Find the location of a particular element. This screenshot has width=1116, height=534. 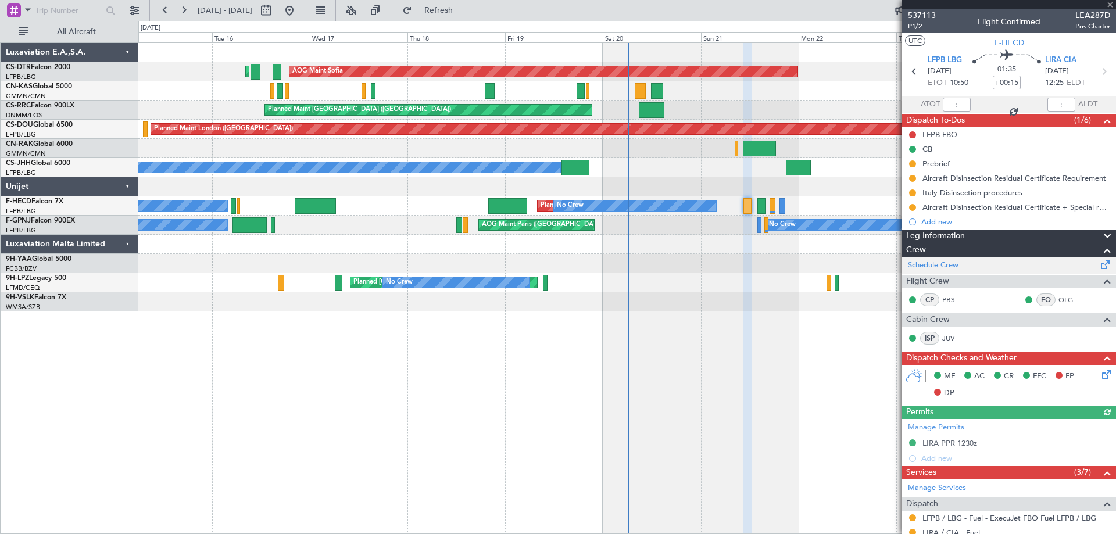

span: CS-RRC is located at coordinates (18, 106).